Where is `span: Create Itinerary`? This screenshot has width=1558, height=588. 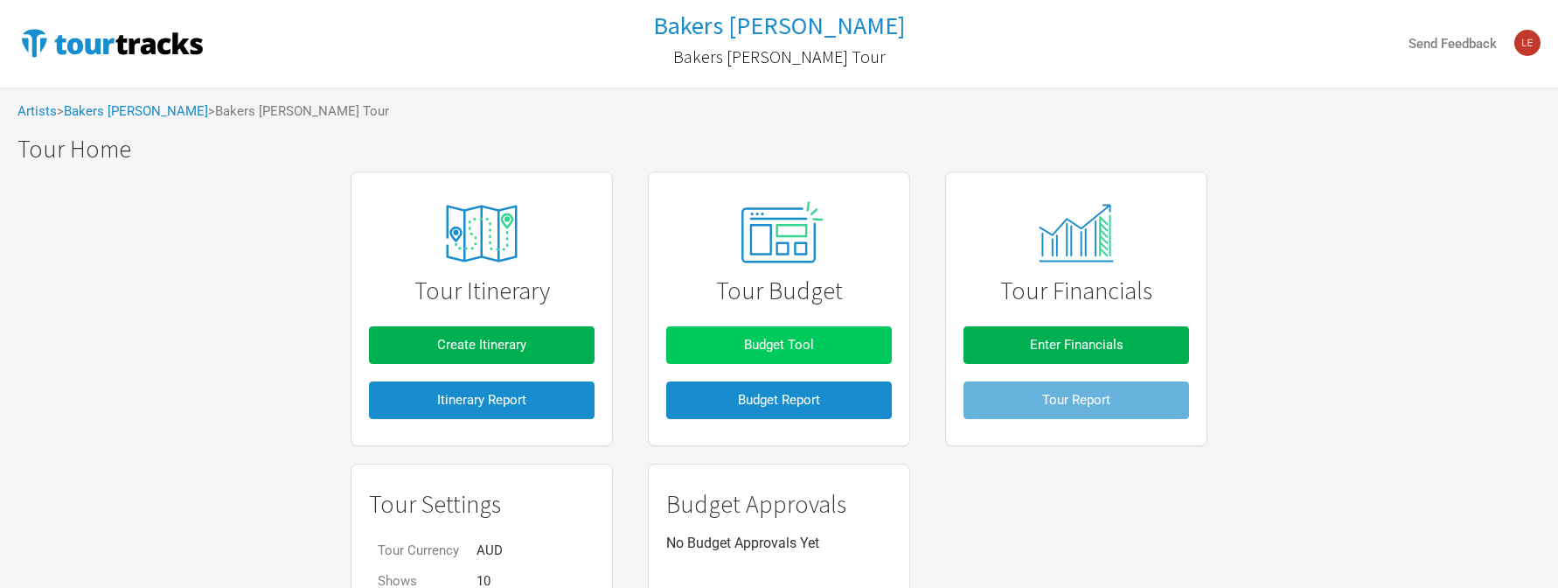 span: Create Itinerary is located at coordinates (482, 345).